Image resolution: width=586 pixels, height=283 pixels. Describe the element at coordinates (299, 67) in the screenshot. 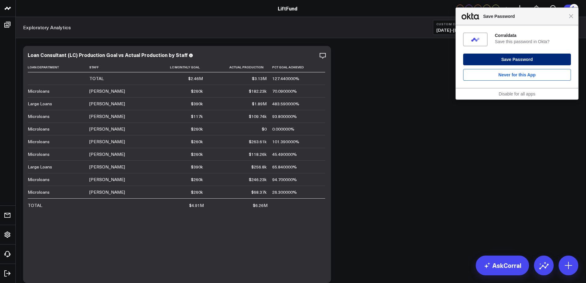

I see `th: Pct Goal Achieved` at that location.